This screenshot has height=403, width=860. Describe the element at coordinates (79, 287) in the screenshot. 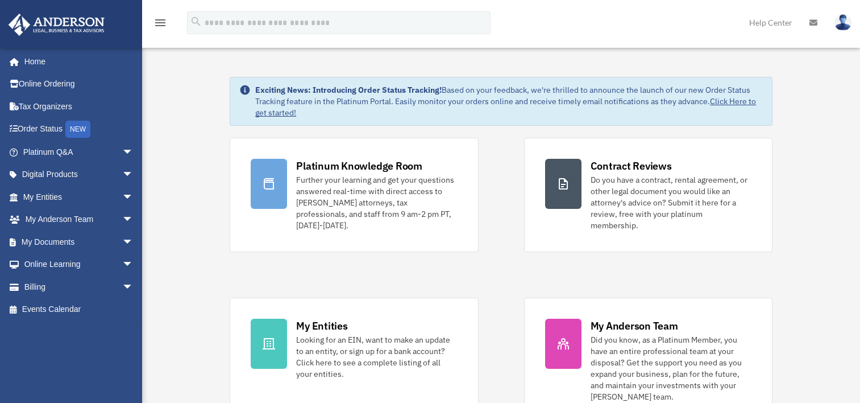

I see `a: Billingarrow_drop_down` at that location.